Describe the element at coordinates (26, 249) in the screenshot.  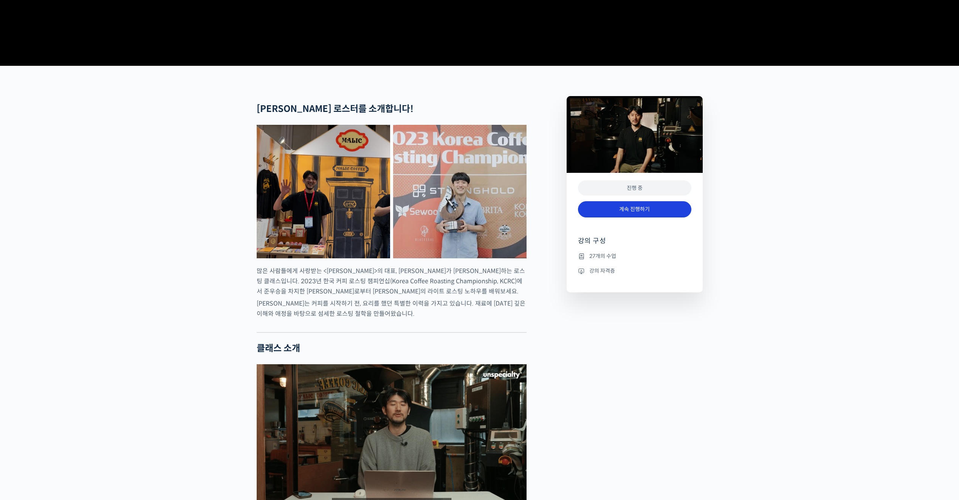
I see `a: 홈` at that location.